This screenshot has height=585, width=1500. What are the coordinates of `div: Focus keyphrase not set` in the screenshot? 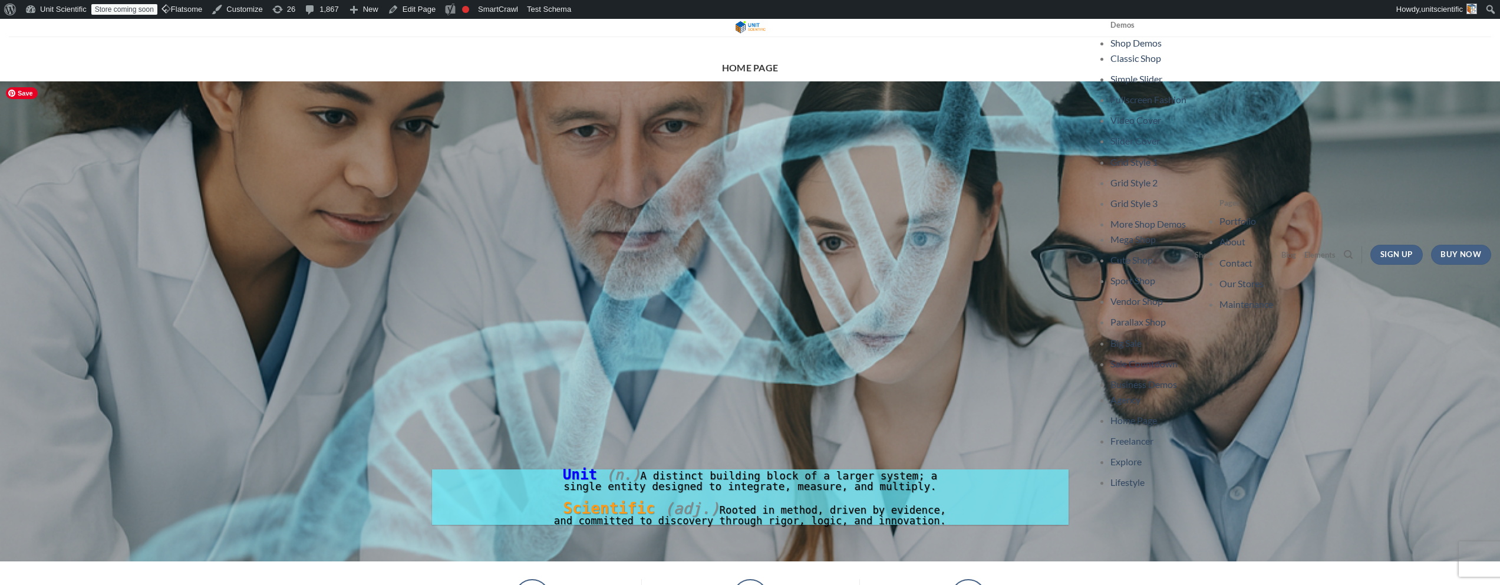 It's located at (466, 9).